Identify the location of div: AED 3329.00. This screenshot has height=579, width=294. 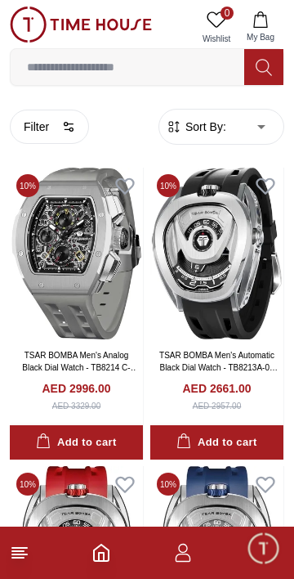
(77, 405).